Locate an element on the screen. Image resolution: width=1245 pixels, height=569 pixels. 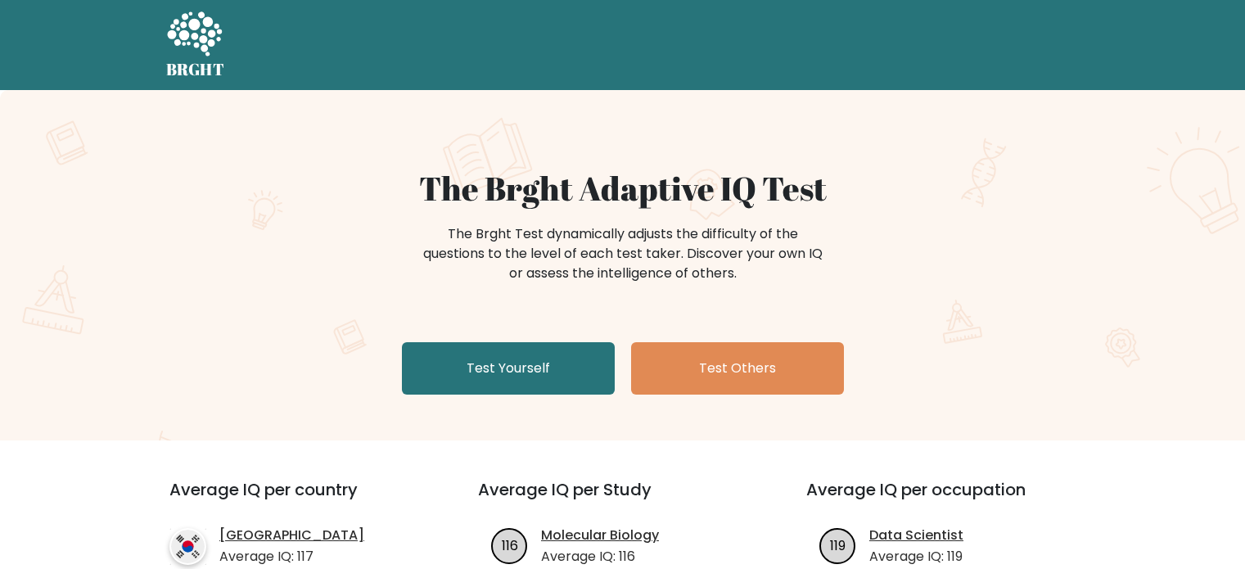
img: country is located at coordinates (187, 546).